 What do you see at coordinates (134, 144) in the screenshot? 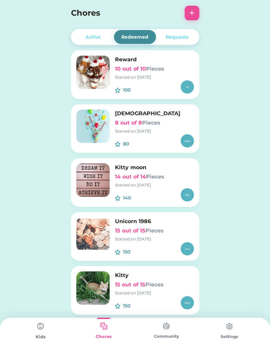
I see `div: 80` at bounding box center [134, 144].